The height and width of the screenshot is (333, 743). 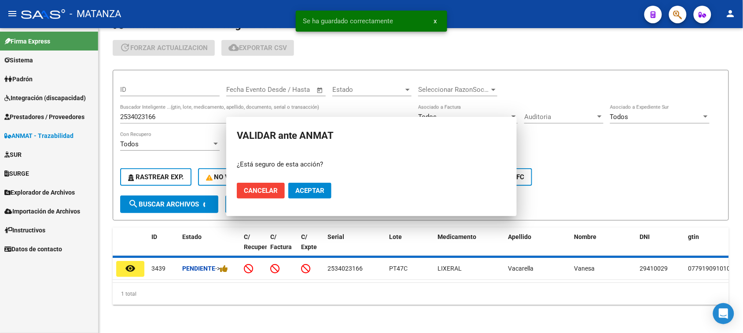 What do you see at coordinates (713, 269) in the screenshot?
I see `span: 07791909101051` at bounding box center [713, 269].